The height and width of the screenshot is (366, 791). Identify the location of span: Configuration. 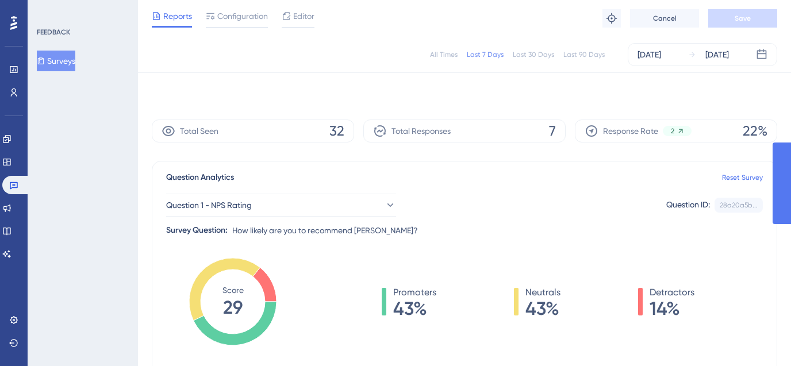
(243, 16).